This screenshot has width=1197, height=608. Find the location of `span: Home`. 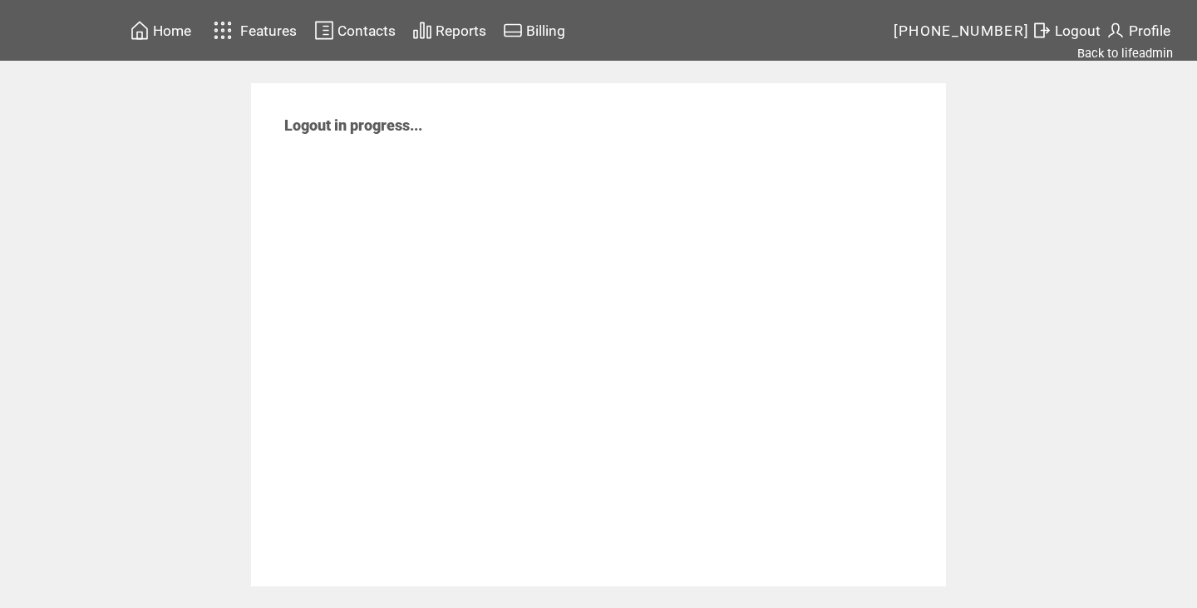

span: Home is located at coordinates (172, 31).